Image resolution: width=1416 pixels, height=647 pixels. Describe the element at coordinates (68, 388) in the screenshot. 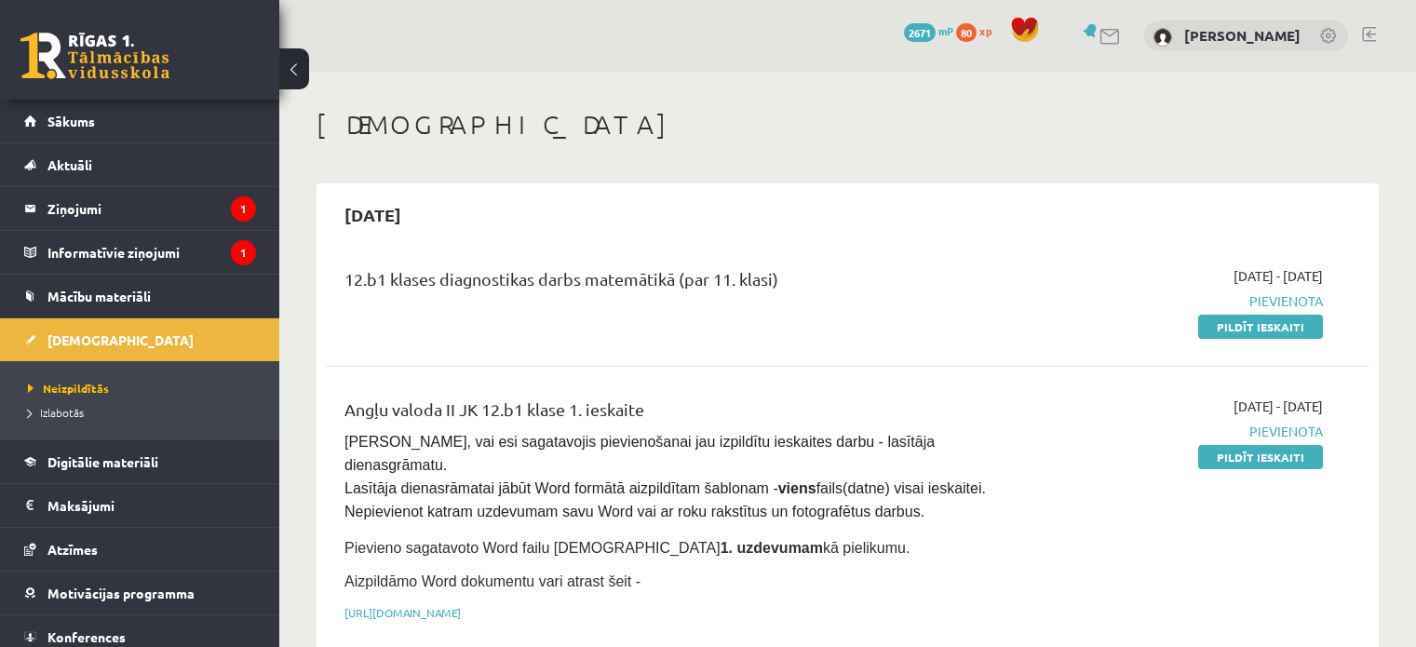

I see `span: Neizpildītās` at that location.